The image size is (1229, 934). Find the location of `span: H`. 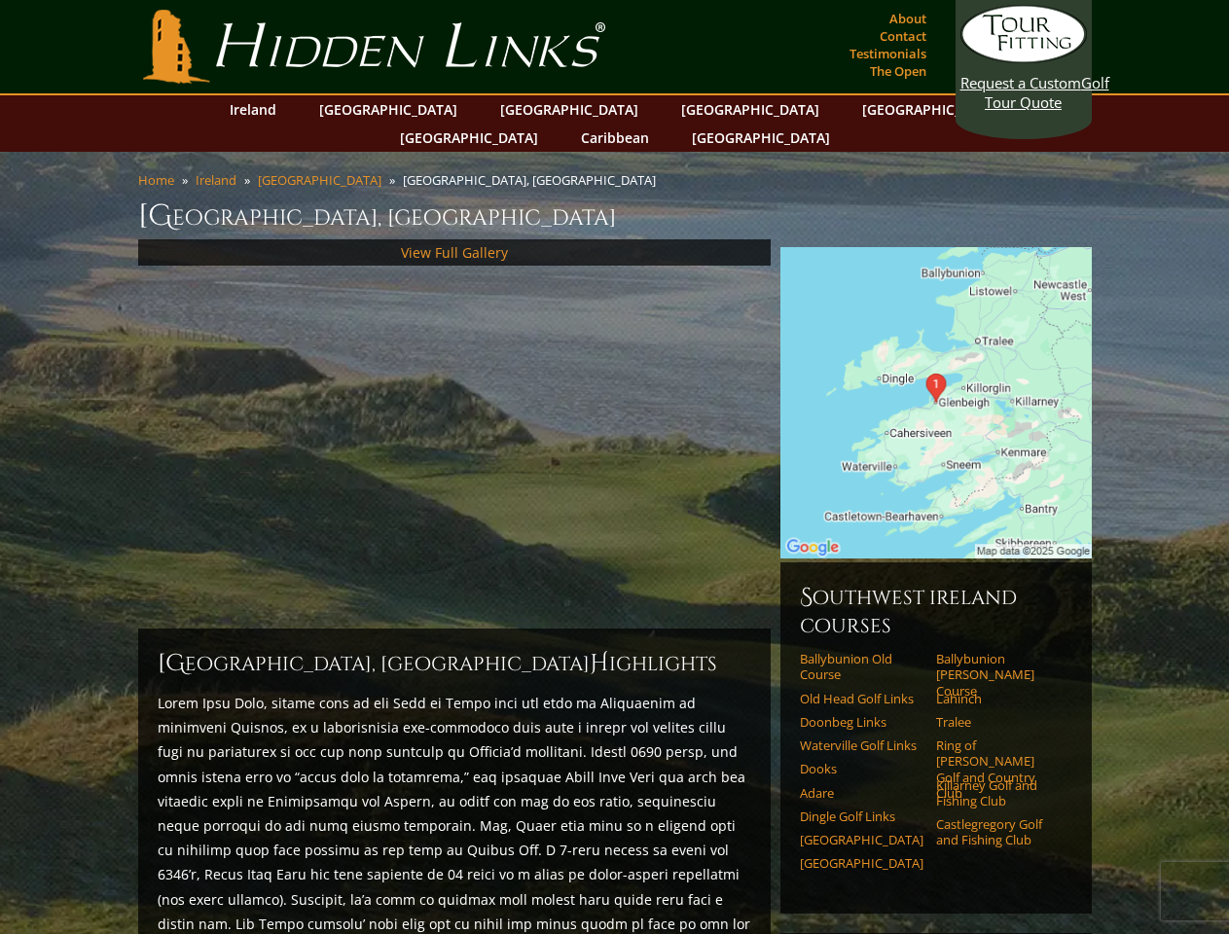

span: H is located at coordinates (600, 664).